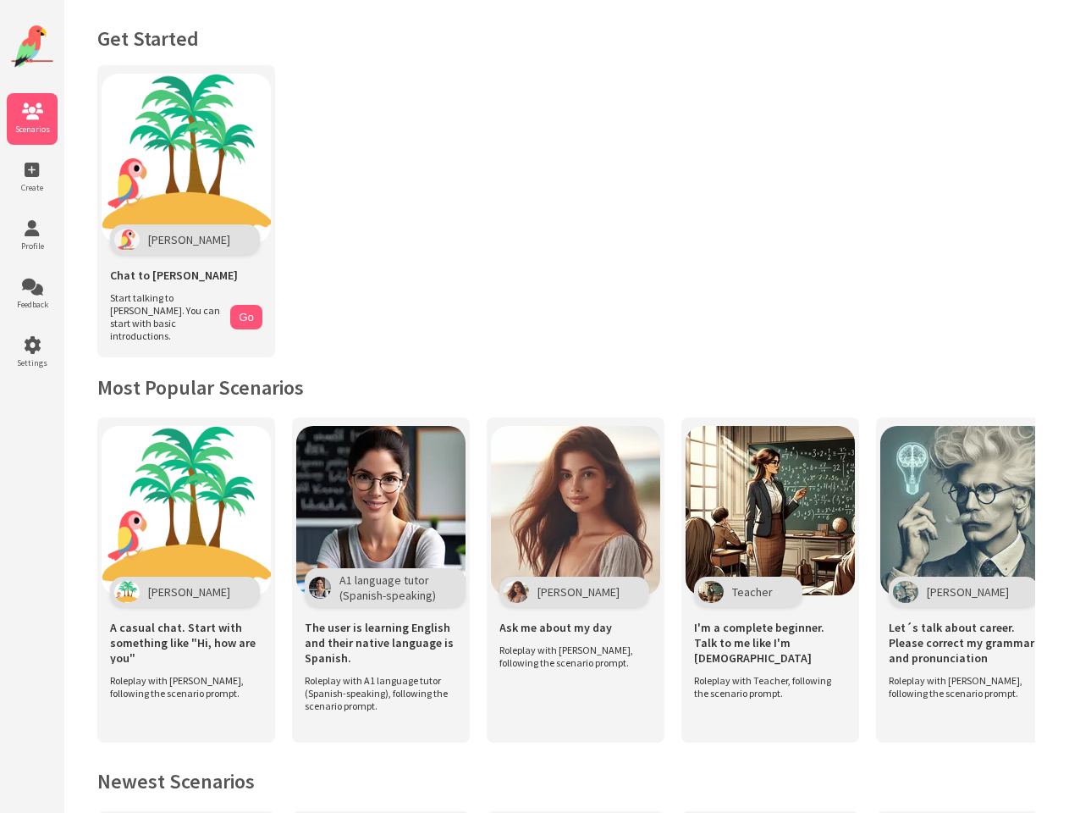 The height and width of the screenshot is (813, 1069). I want to click on span: Scenarios, so click(32, 129).